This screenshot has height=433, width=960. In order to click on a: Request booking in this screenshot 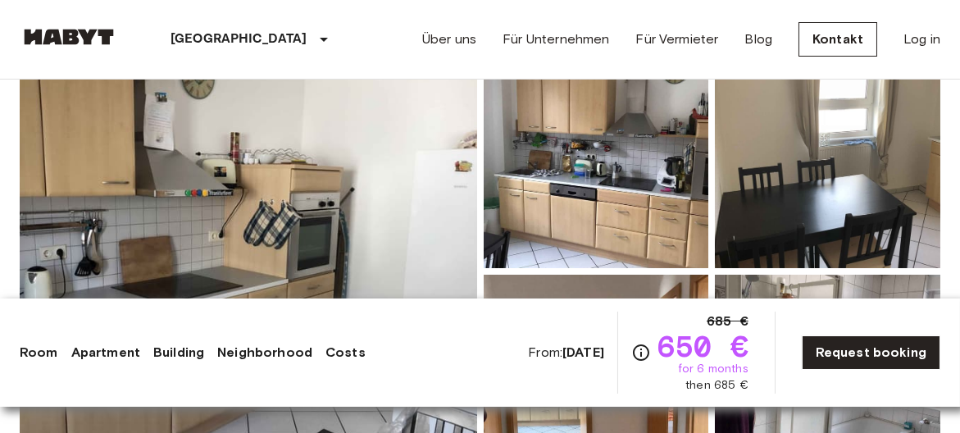, I will do `click(871, 353)`.